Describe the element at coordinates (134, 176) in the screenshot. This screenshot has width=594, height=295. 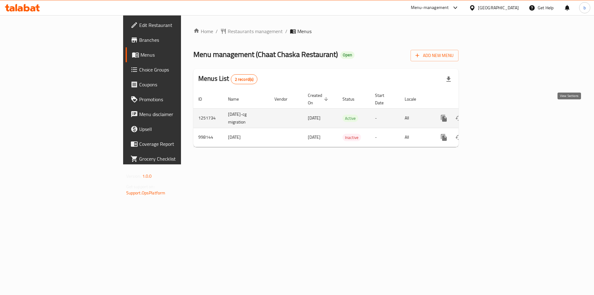
I see `span: Version:` at that location.